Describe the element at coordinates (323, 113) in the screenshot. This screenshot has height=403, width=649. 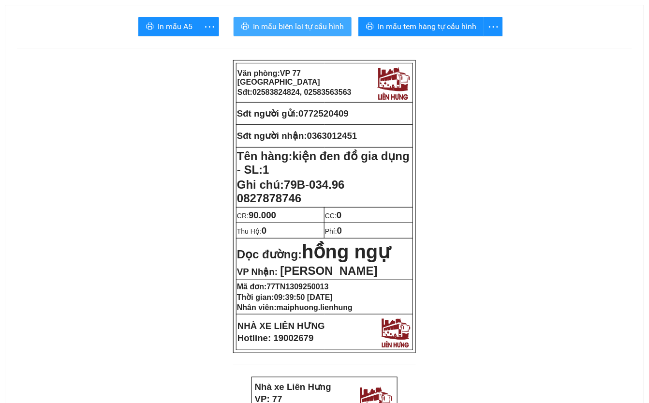
I see `span: 0772520409` at that location.